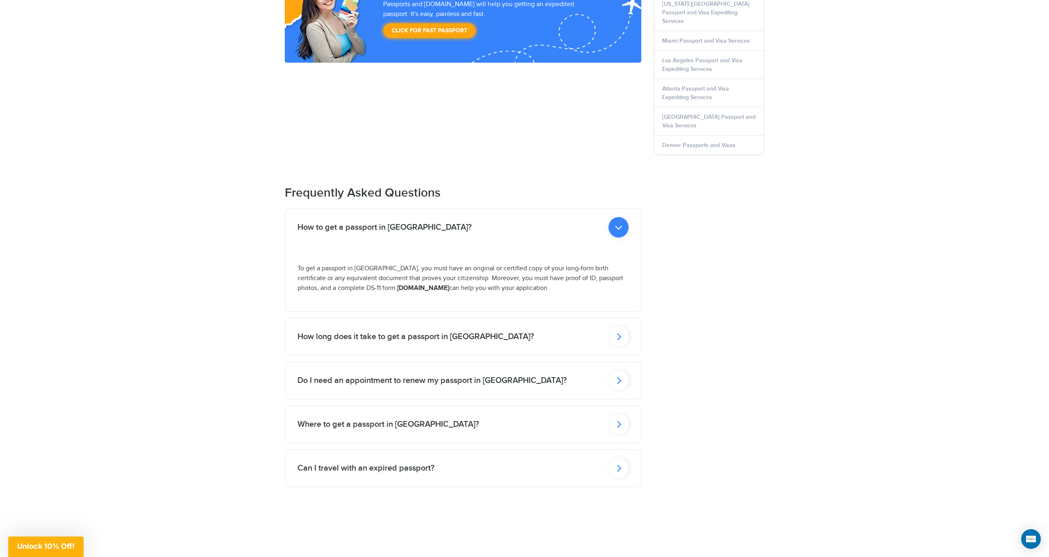 The height and width of the screenshot is (557, 1049). Describe the element at coordinates (463, 193) in the screenshot. I see `h2: Frequently Asked Questions` at that location.